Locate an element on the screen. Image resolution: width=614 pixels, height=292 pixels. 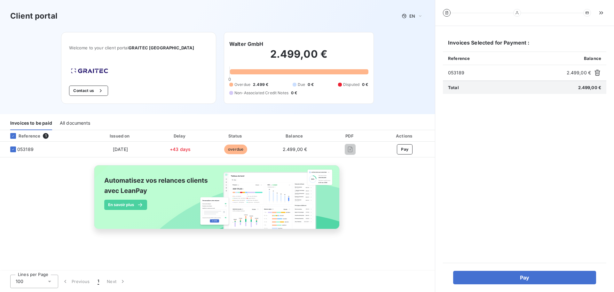
span: Total is located at coordinates (454, 87).